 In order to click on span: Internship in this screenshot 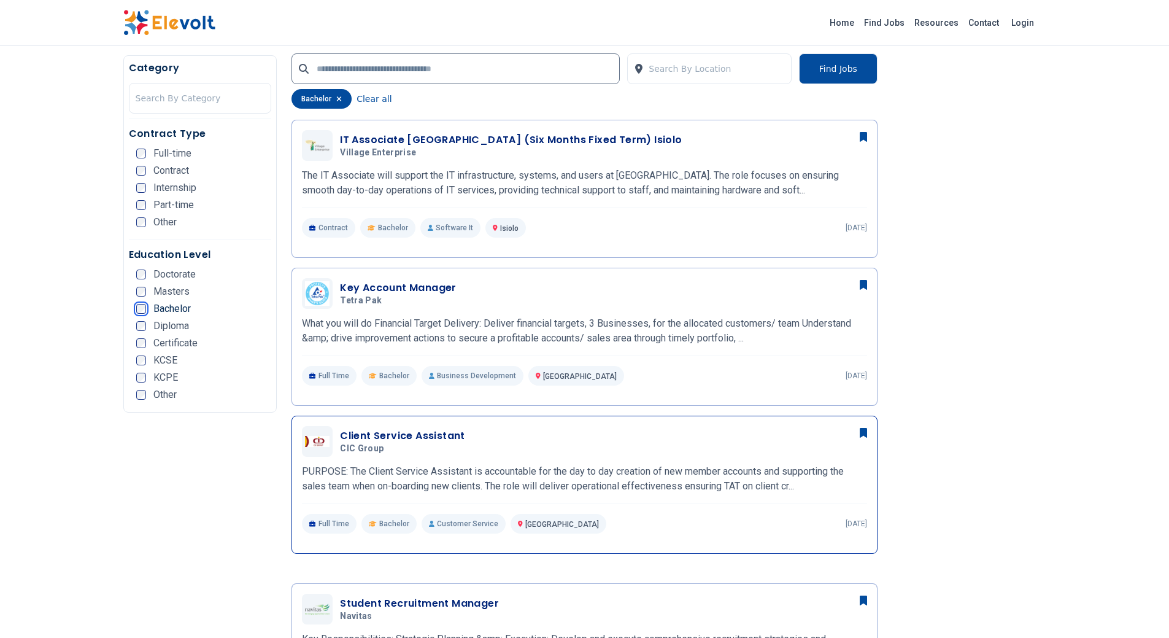, I will do `click(175, 188)`.